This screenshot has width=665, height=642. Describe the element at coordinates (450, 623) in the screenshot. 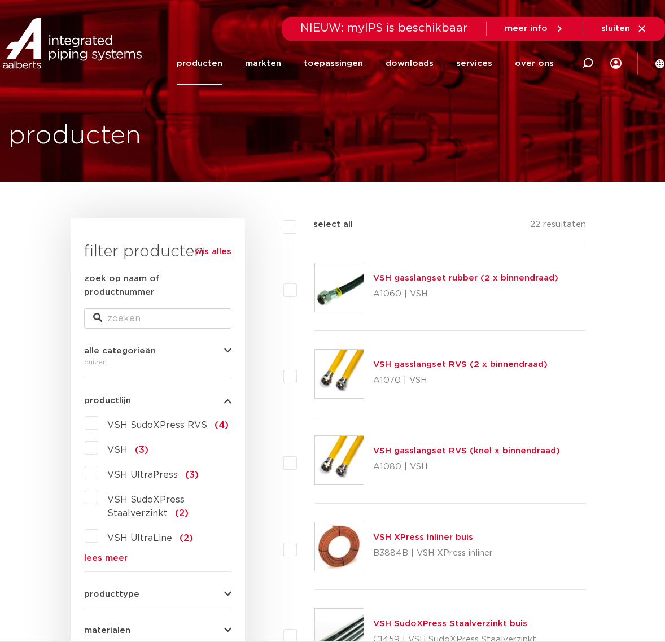

I see `a: VSH SudoXPress Staalverzinkt buis` at that location.